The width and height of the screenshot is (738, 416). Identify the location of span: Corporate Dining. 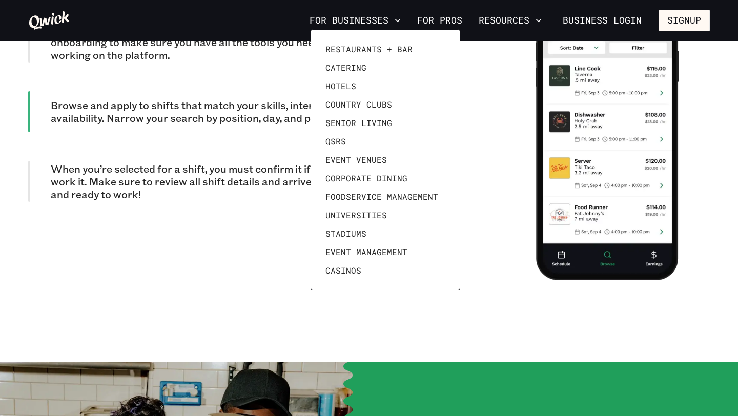
(366, 178).